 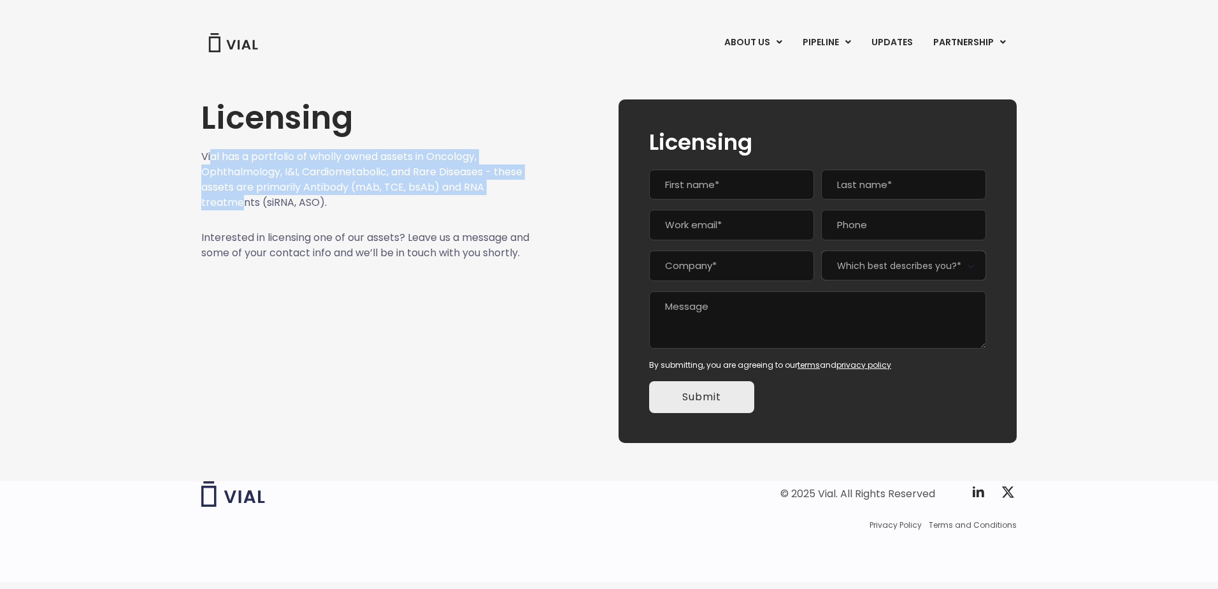 What do you see at coordinates (366, 118) in the screenshot?
I see `h1: Licensing` at bounding box center [366, 118].